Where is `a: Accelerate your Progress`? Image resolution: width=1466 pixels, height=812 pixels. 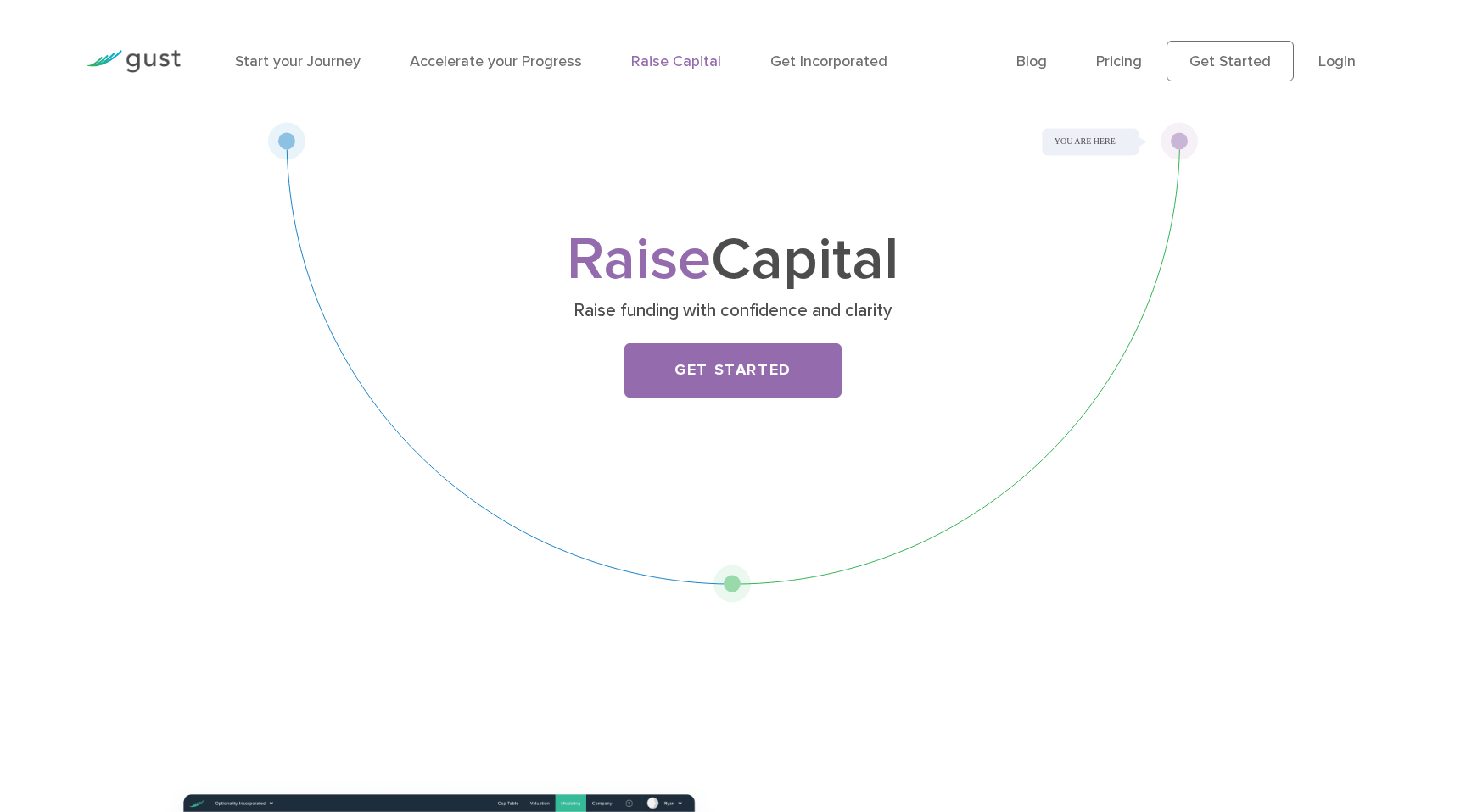 a: Accelerate your Progress is located at coordinates (495, 61).